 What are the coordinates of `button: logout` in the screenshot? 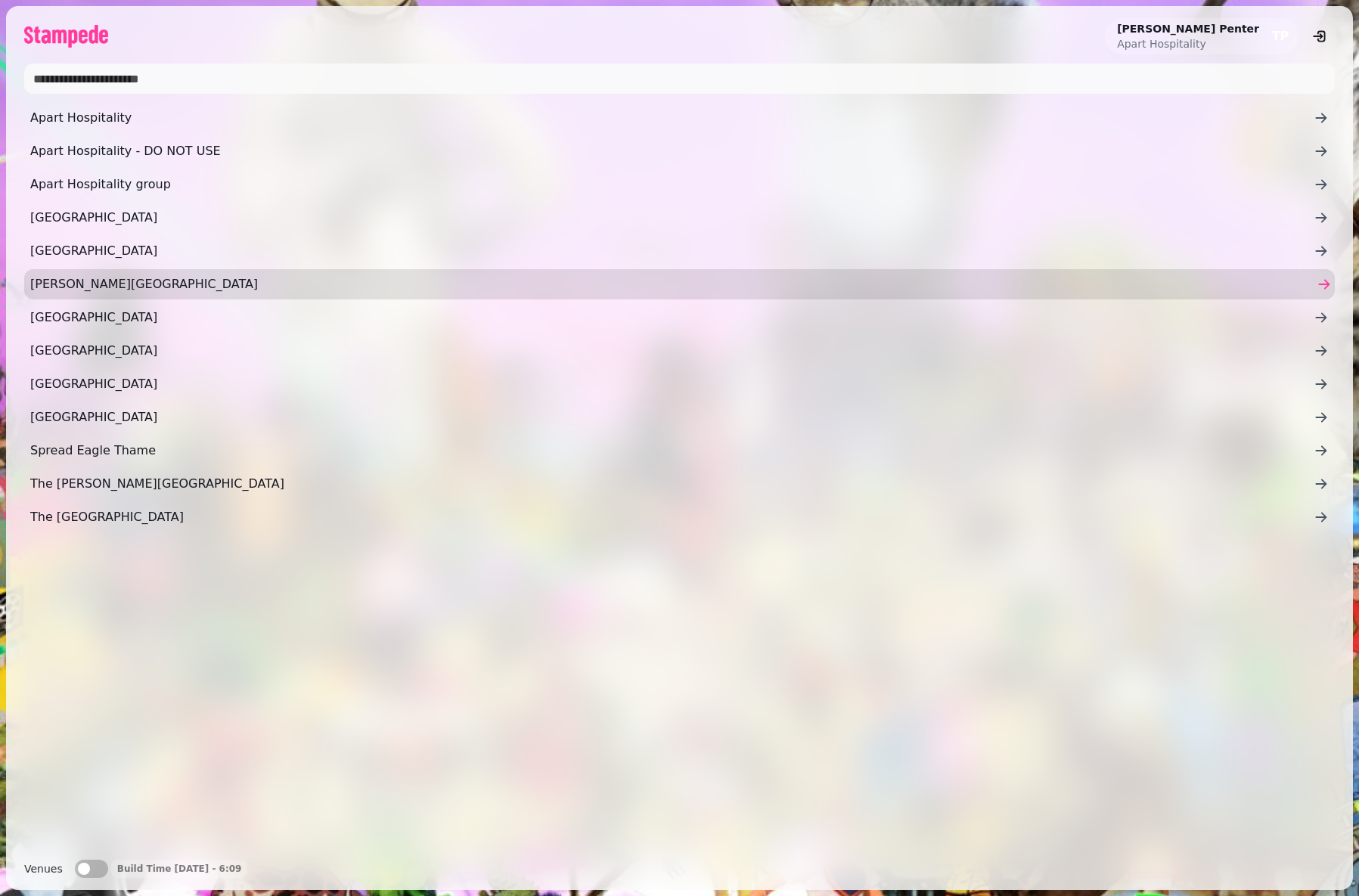 It's located at (1319, 36).